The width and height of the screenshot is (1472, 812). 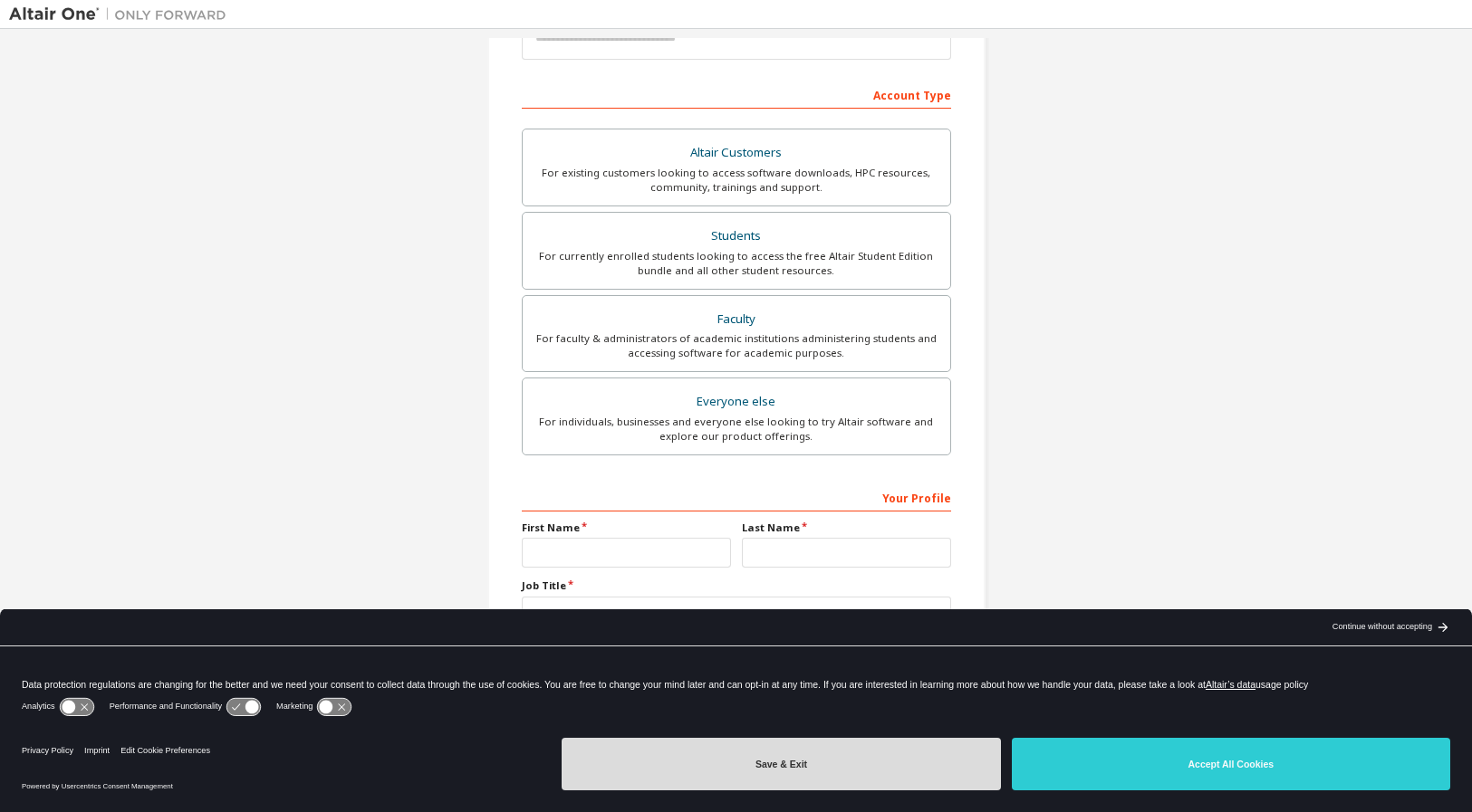 What do you see at coordinates (736, 180) in the screenshot?
I see `div: For existing customers looking to access software downloads, HPC resources, community, trainings ...` at bounding box center [736, 180].